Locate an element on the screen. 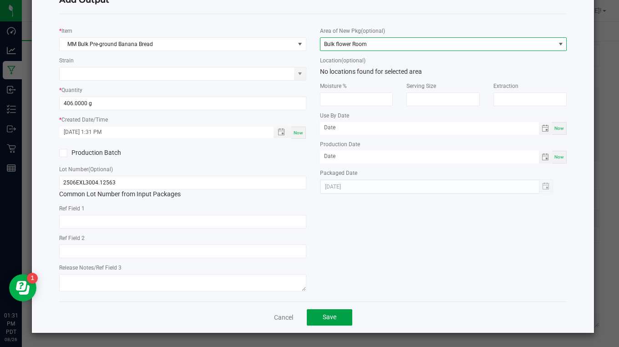  label: Quantity is located at coordinates (72, 90).